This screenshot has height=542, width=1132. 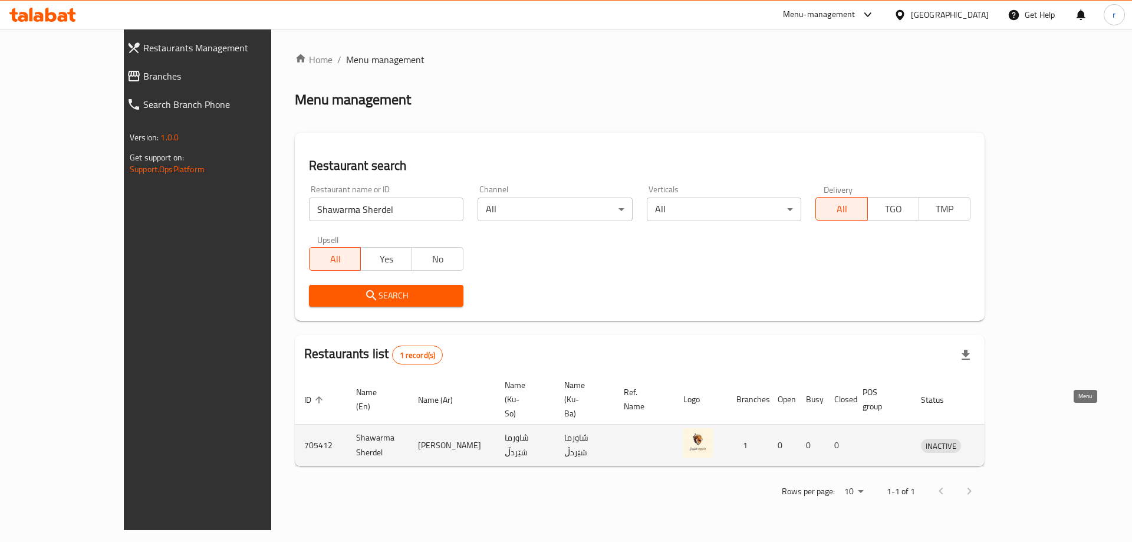 What do you see at coordinates (373, 354) in the screenshot?
I see `h2: Restaurants list` at bounding box center [373, 354].